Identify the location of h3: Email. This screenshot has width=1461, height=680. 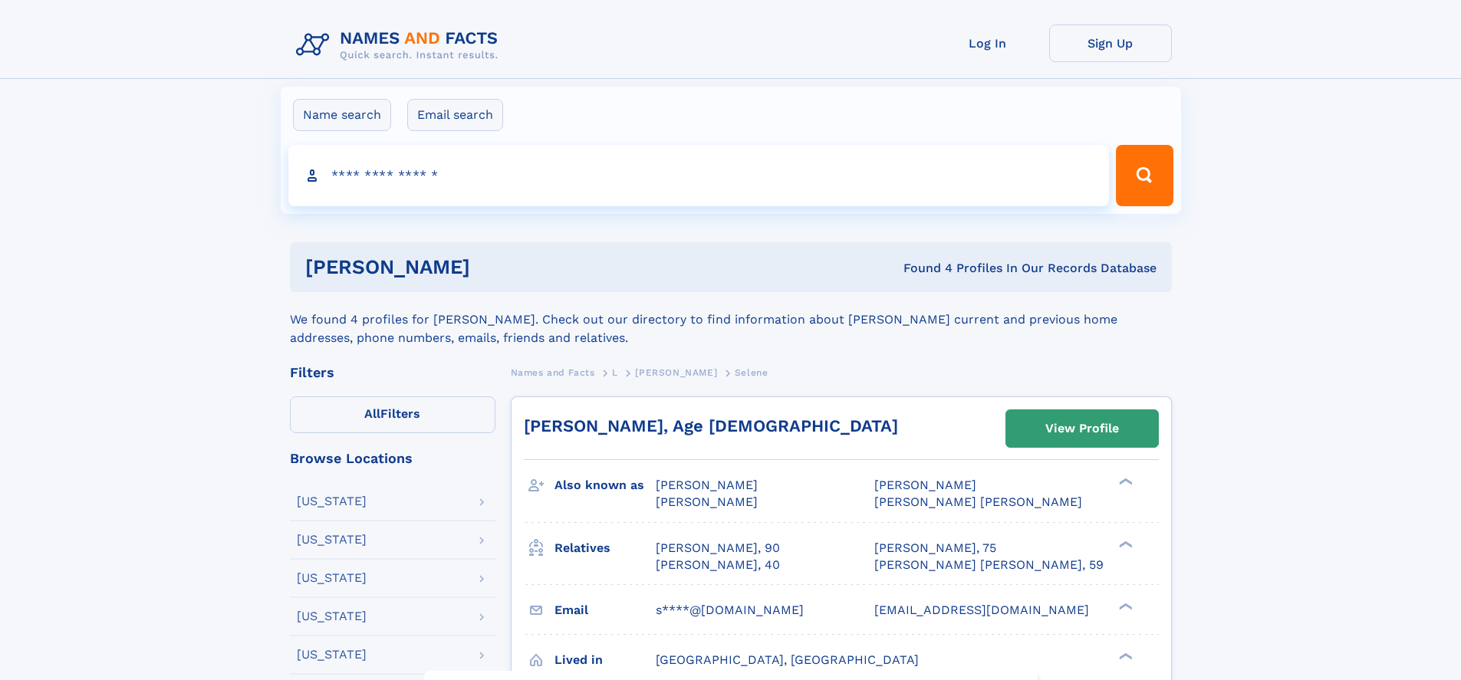
(605, 610).